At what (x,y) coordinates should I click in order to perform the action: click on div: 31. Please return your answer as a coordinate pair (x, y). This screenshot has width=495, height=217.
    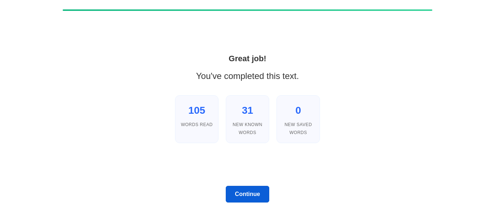
    Looking at the image, I should click on (247, 110).